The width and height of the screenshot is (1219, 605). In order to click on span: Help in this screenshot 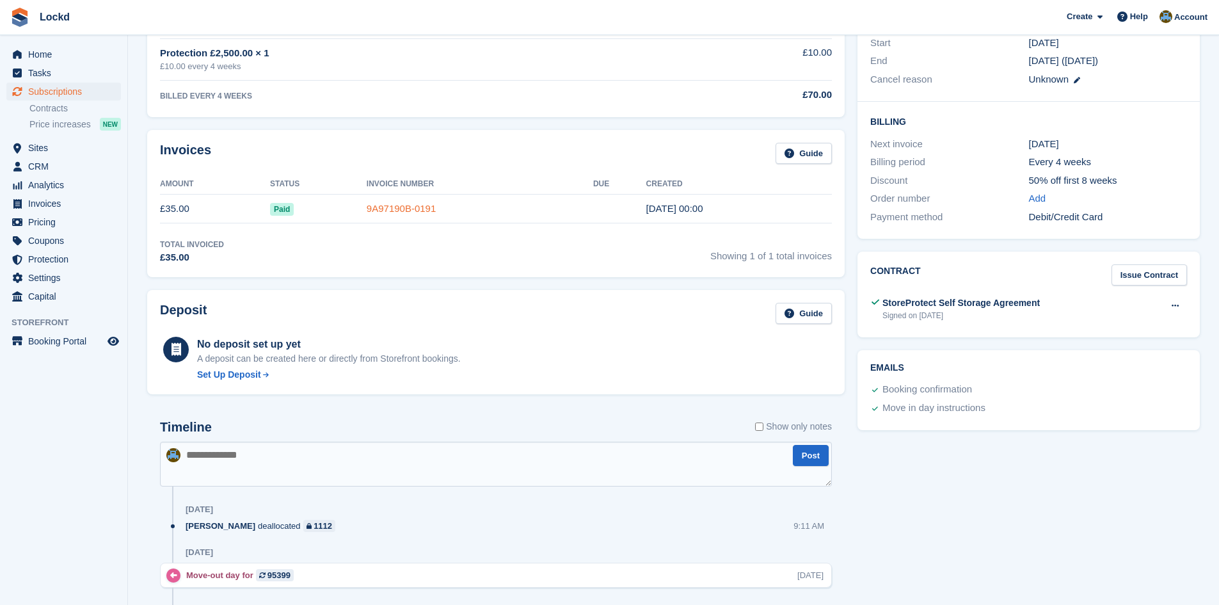, I will do `click(1139, 17)`.